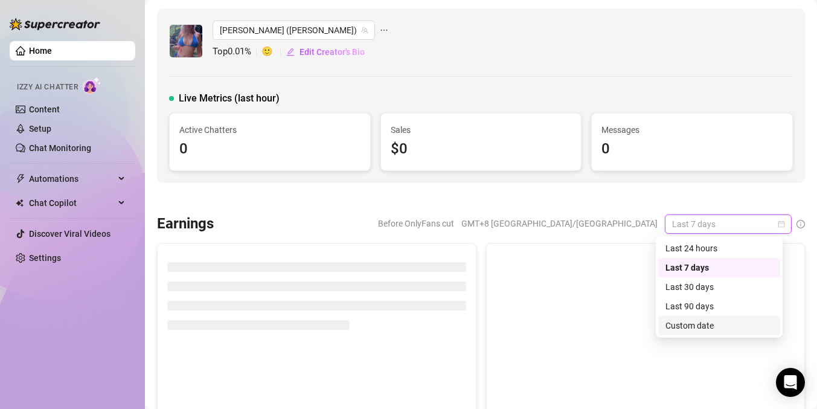 The height and width of the screenshot is (409, 817). Describe the element at coordinates (19, 203) in the screenshot. I see `img: Chat Copilot` at that location.